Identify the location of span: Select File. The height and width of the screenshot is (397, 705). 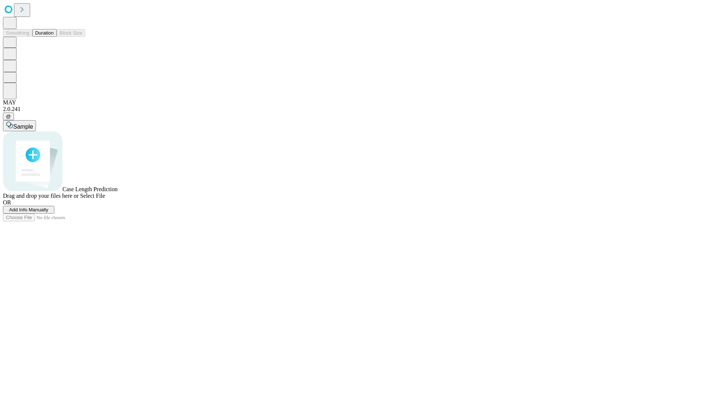
(93, 195).